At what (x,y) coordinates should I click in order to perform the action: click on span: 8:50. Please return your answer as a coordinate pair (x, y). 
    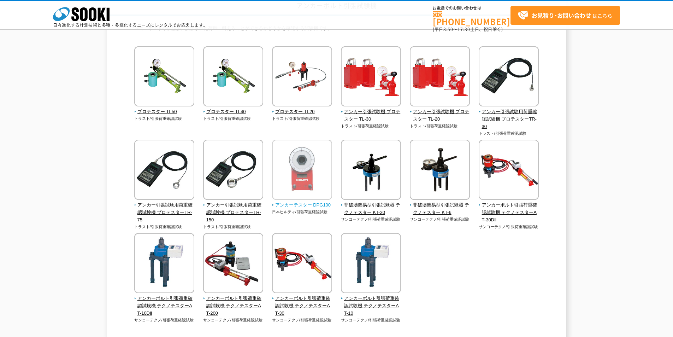
    Looking at the image, I should click on (448, 29).